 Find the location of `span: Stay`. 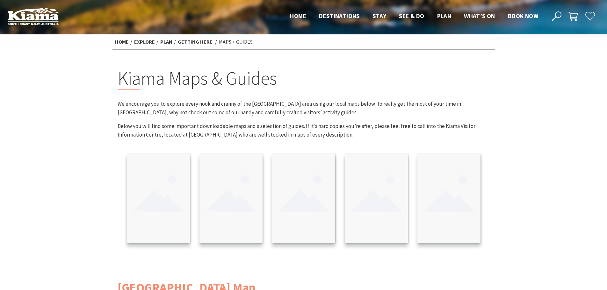

span: Stay is located at coordinates (379, 16).